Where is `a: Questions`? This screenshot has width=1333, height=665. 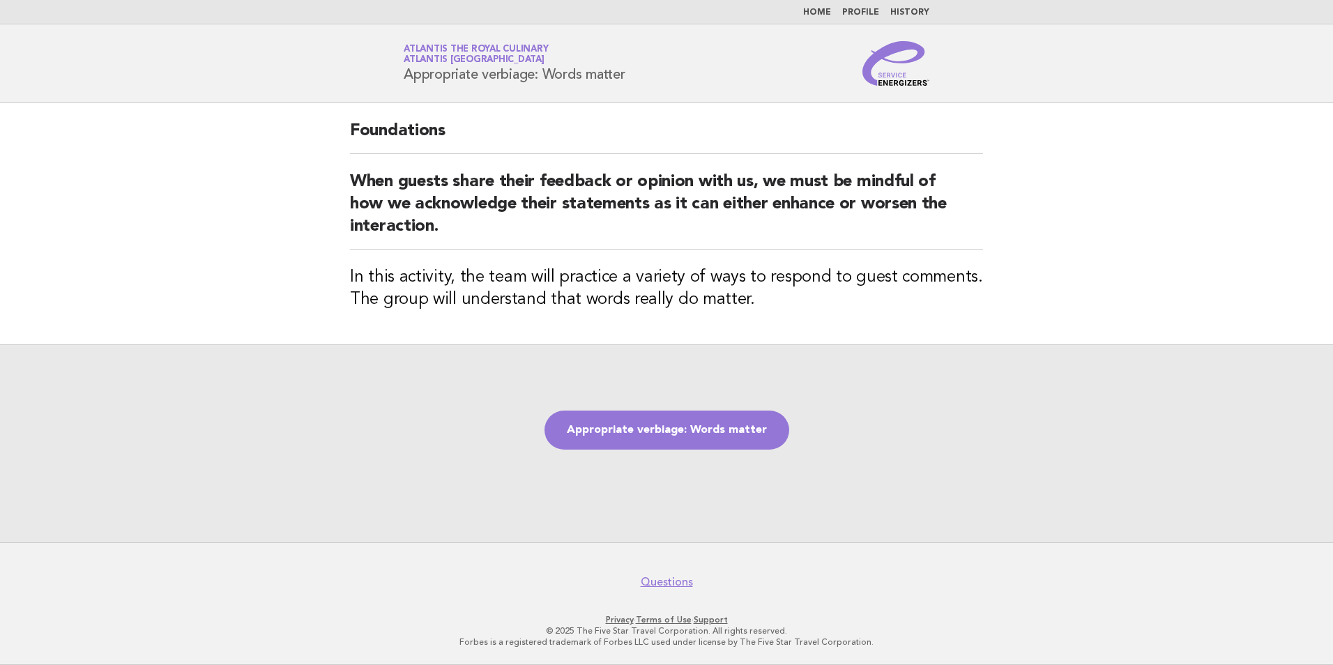
a: Questions is located at coordinates (666, 582).